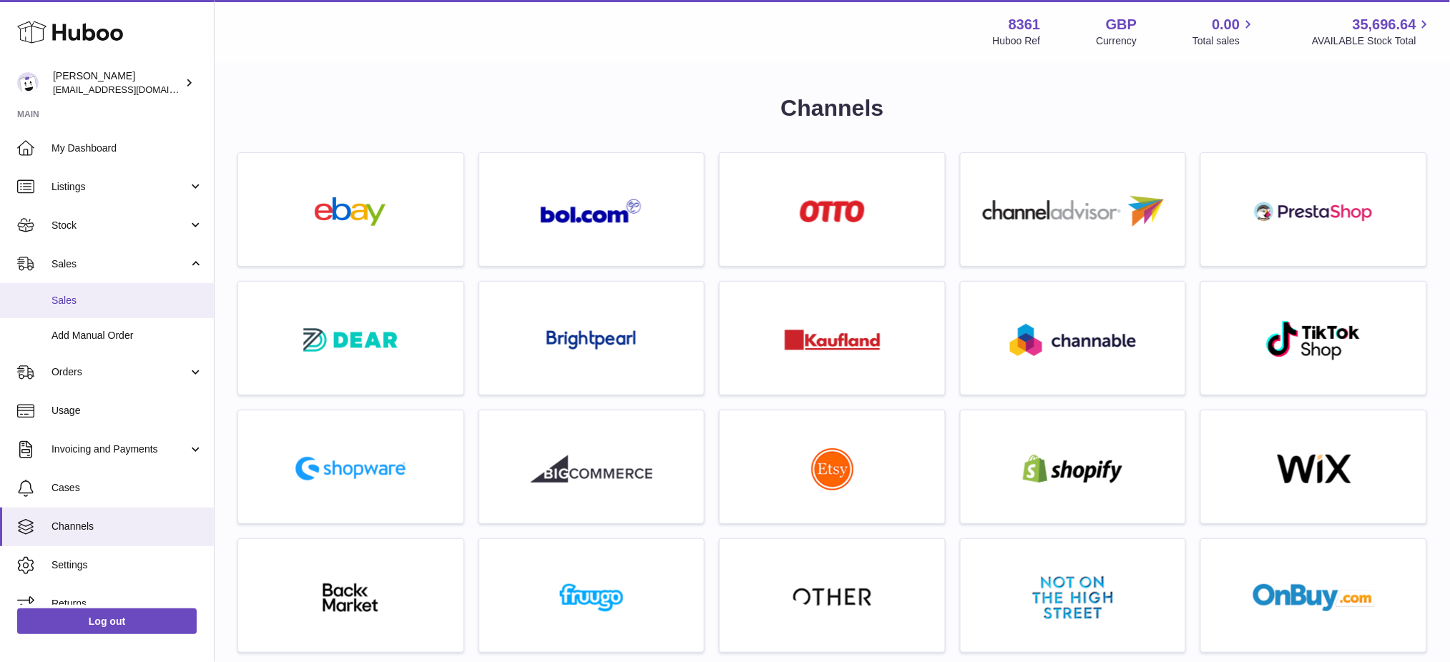 The height and width of the screenshot is (662, 1450). I want to click on span: Stock, so click(119, 225).